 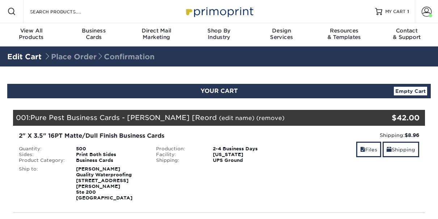 I want to click on span: 1, so click(x=408, y=12).